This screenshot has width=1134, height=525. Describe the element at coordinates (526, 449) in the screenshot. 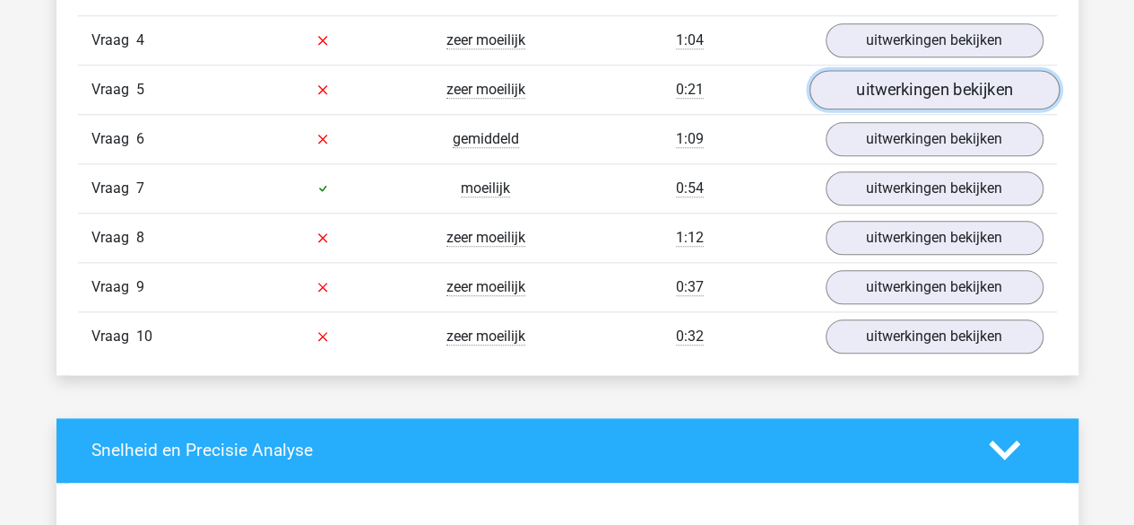

I see `h4: Snelheid en Precisie Analyse` at that location.